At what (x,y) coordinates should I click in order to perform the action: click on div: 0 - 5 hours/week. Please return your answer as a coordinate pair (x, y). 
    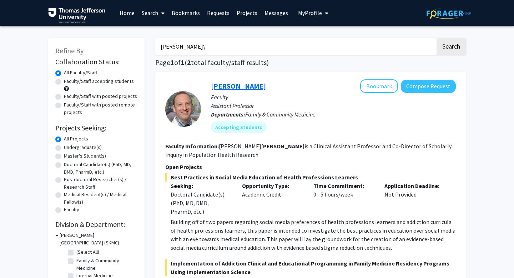
    Looking at the image, I should click on (344, 199).